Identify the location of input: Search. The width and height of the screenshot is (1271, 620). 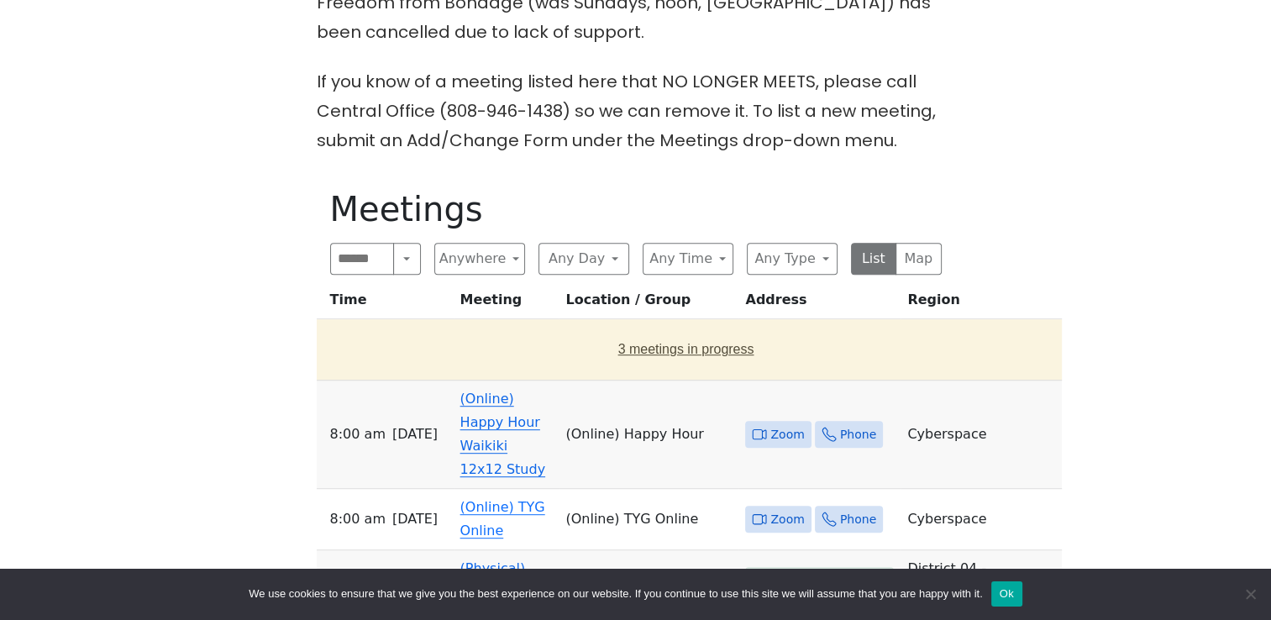
(362, 259).